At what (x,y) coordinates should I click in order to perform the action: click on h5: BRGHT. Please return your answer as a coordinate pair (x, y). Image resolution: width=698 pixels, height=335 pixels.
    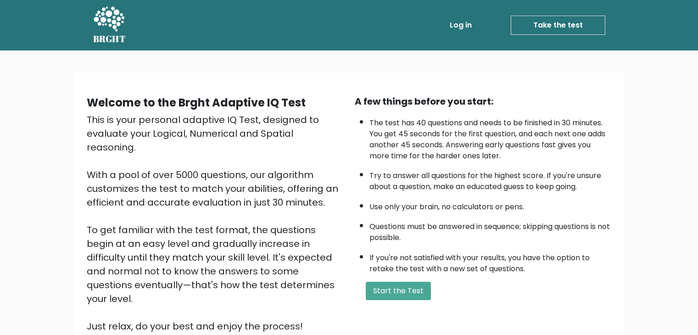
    Looking at the image, I should click on (110, 39).